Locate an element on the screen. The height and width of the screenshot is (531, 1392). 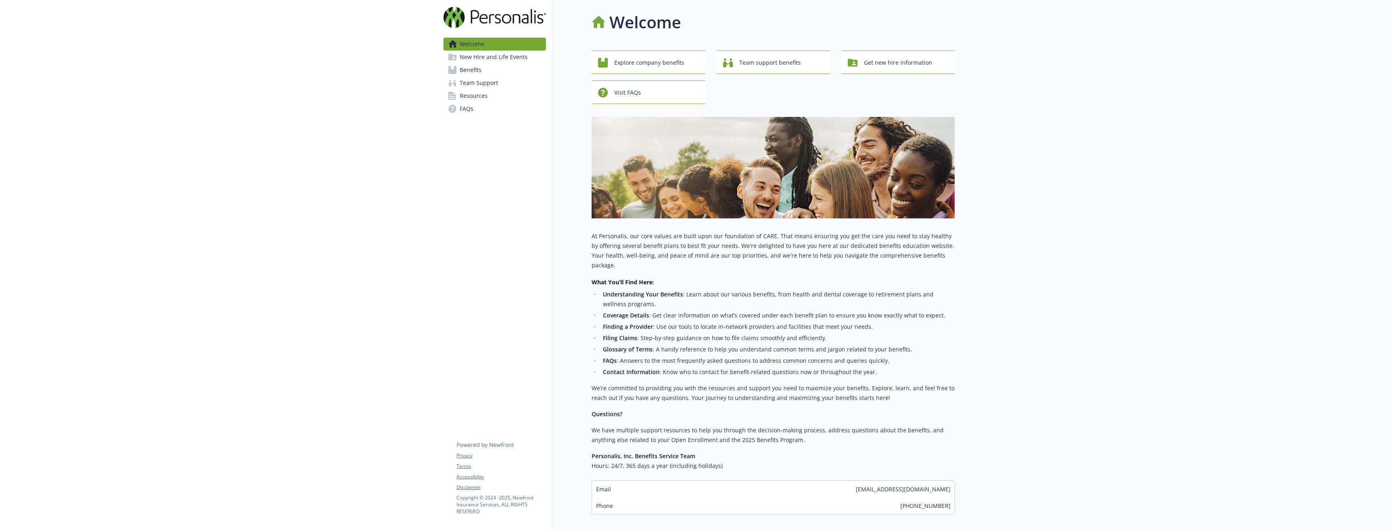
li: : Learn about our various benefits, from health and dental coverage to retirement plans and welln... is located at coordinates (778, 299).